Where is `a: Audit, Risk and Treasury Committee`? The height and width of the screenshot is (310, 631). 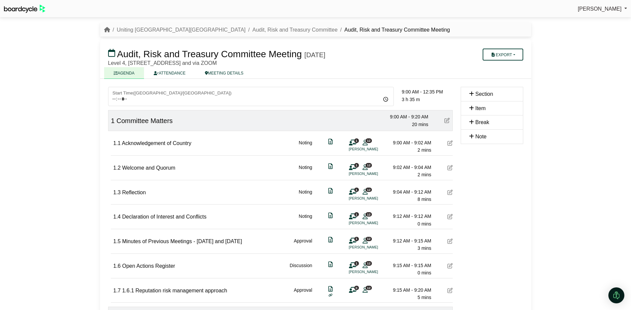
a: Audit, Risk and Treasury Committee is located at coordinates (295, 30).